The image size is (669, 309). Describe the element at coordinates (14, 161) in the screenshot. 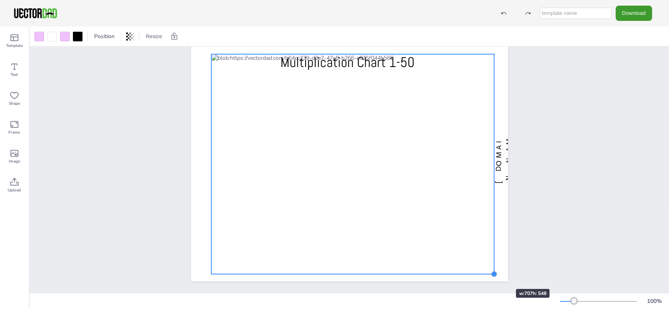

I see `span: Image` at that location.